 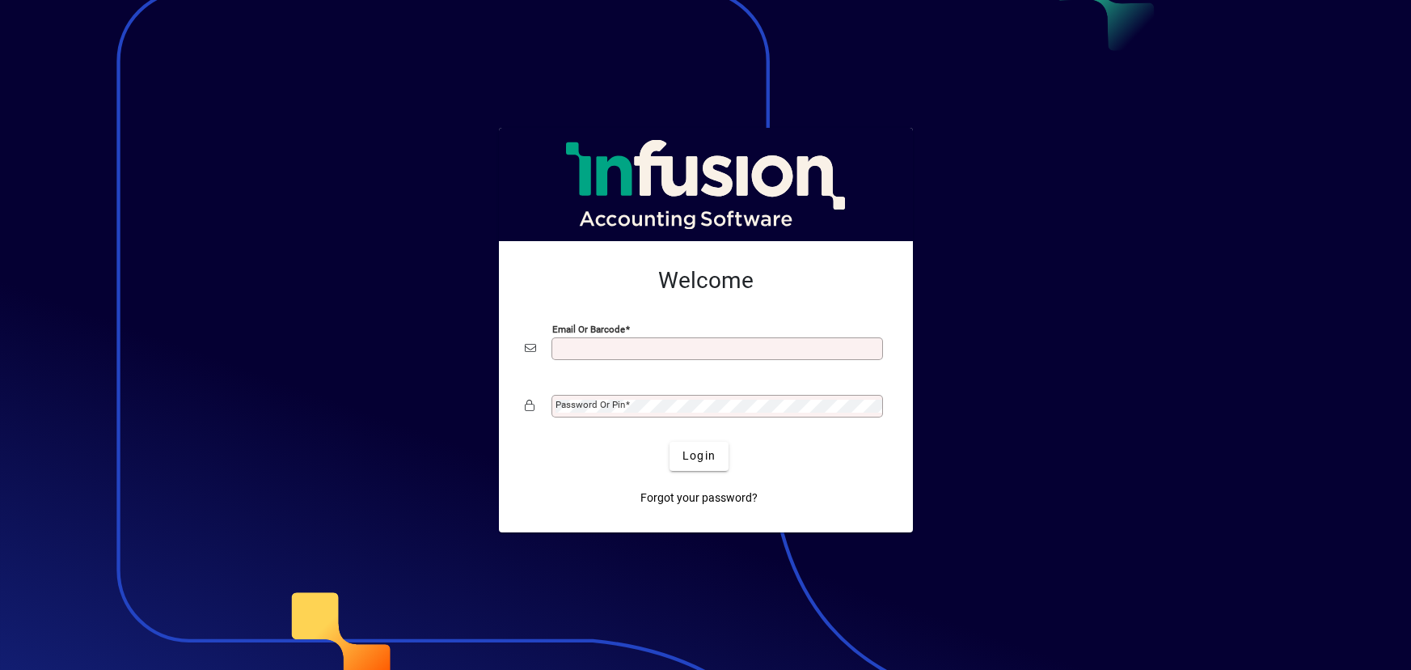 What do you see at coordinates (590, 404) in the screenshot?
I see `mat-label: Password or Pin` at bounding box center [590, 404].